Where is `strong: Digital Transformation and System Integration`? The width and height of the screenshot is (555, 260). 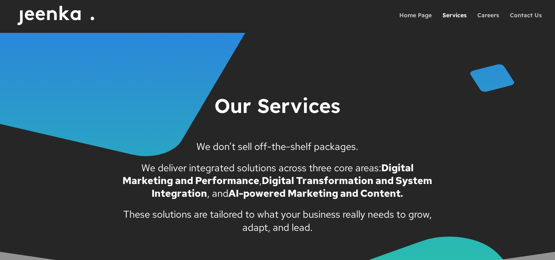 strong: Digital Transformation and System Integration is located at coordinates (292, 187).